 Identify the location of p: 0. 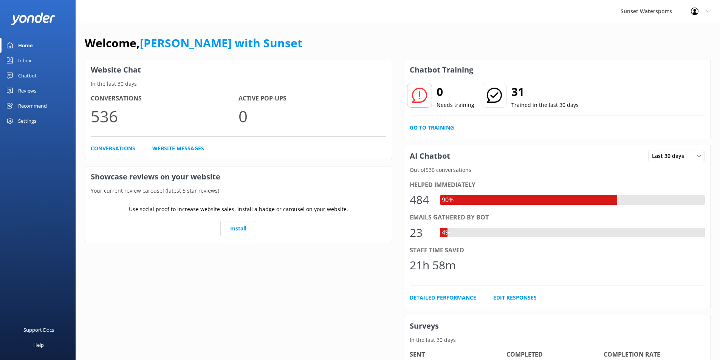
(312, 116).